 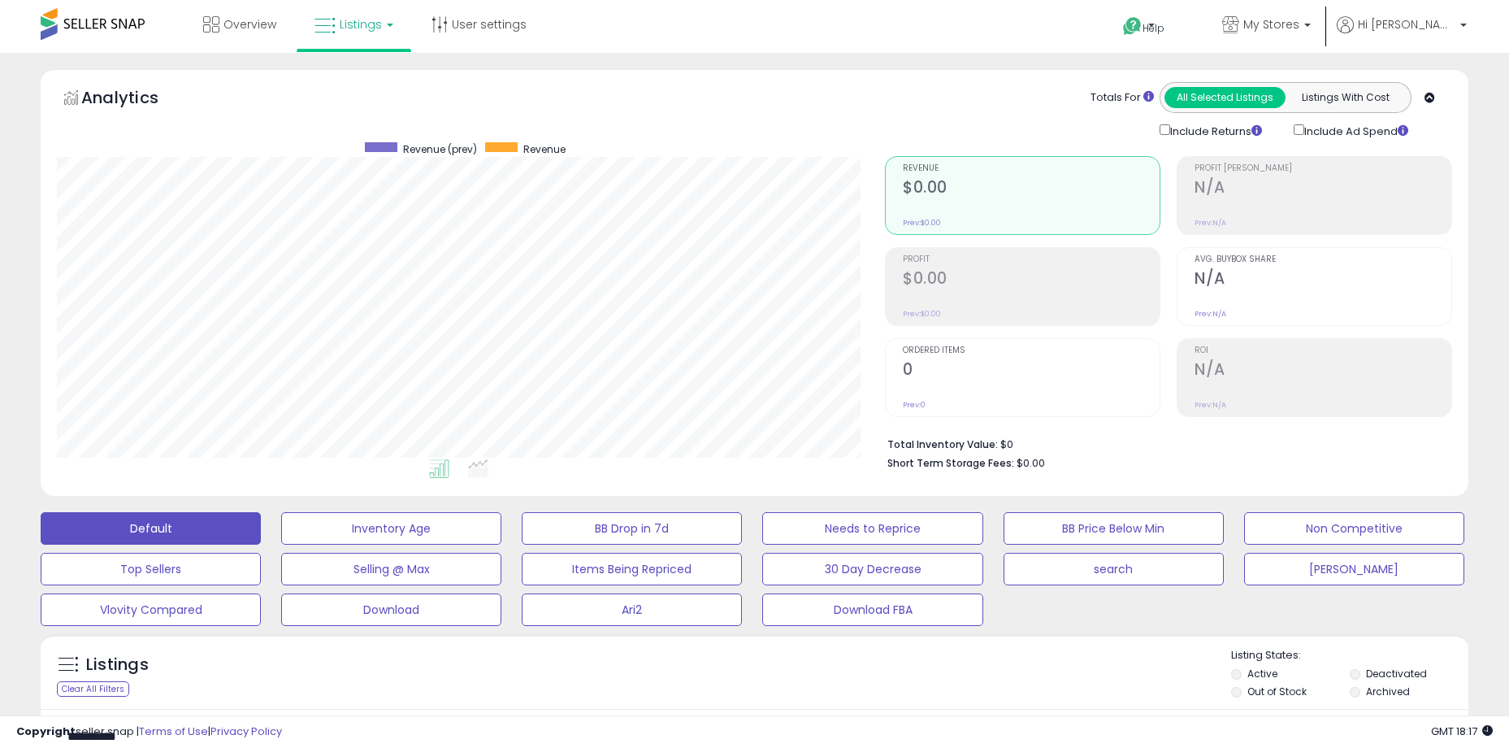 I want to click on strong: Copyright, so click(x=46, y=730).